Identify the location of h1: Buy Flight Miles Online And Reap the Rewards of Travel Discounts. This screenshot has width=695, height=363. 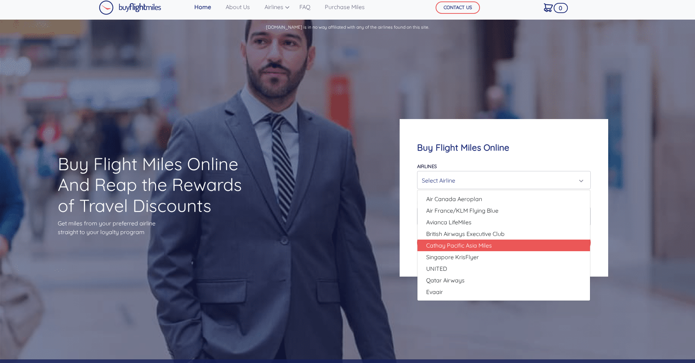
(156, 185).